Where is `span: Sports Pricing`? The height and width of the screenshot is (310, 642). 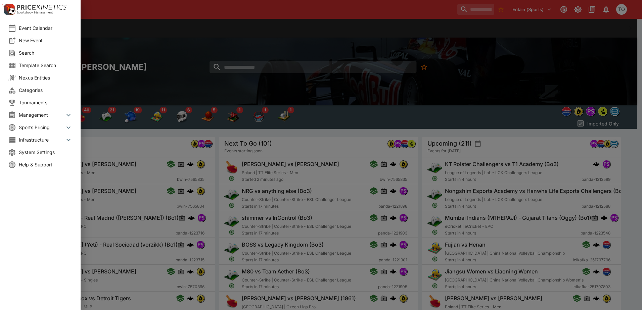 span: Sports Pricing is located at coordinates (42, 127).